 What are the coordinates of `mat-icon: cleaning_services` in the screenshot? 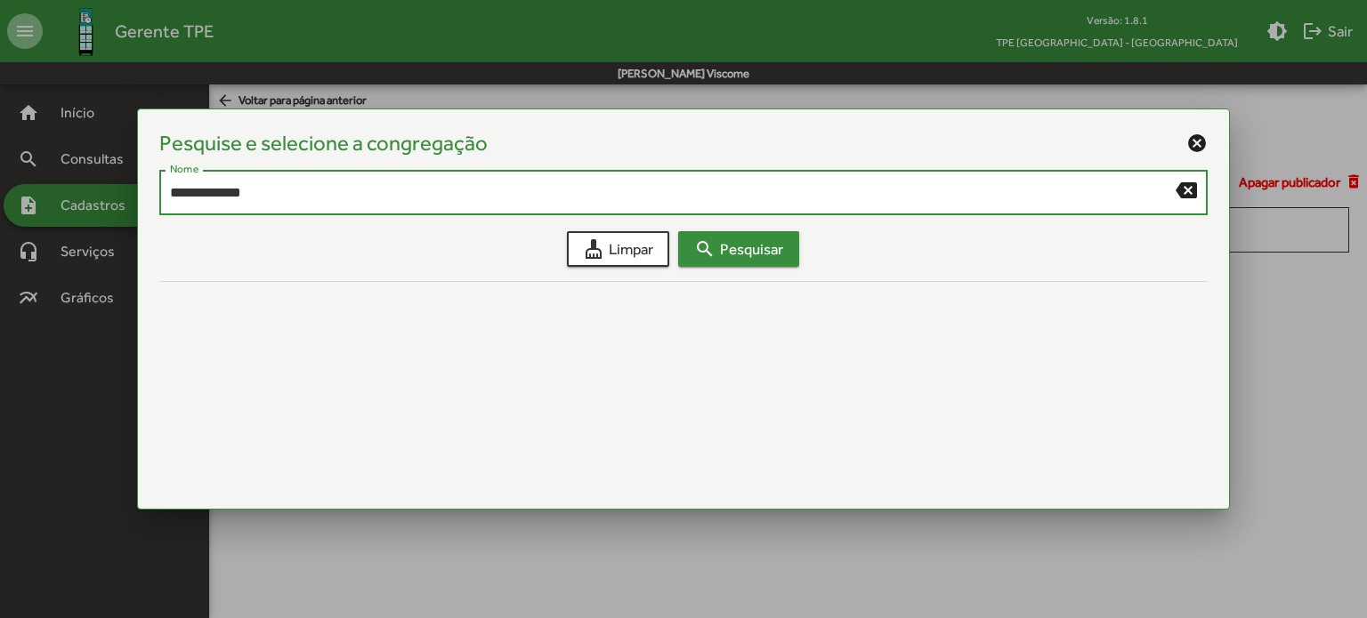 It's located at (594, 249).